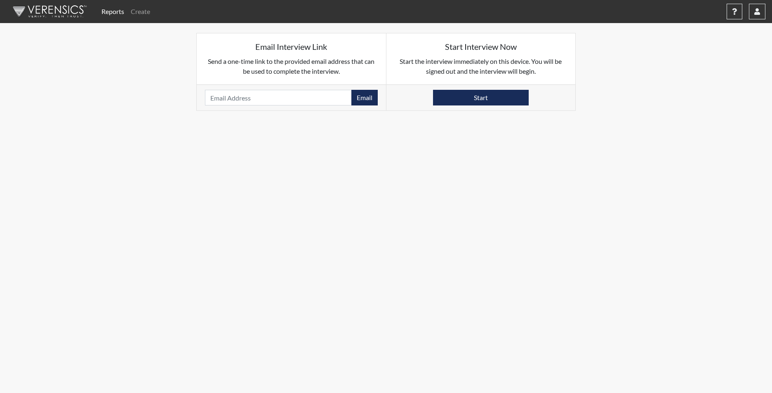 The height and width of the screenshot is (393, 772). I want to click on h5: Start Interview Now, so click(481, 47).